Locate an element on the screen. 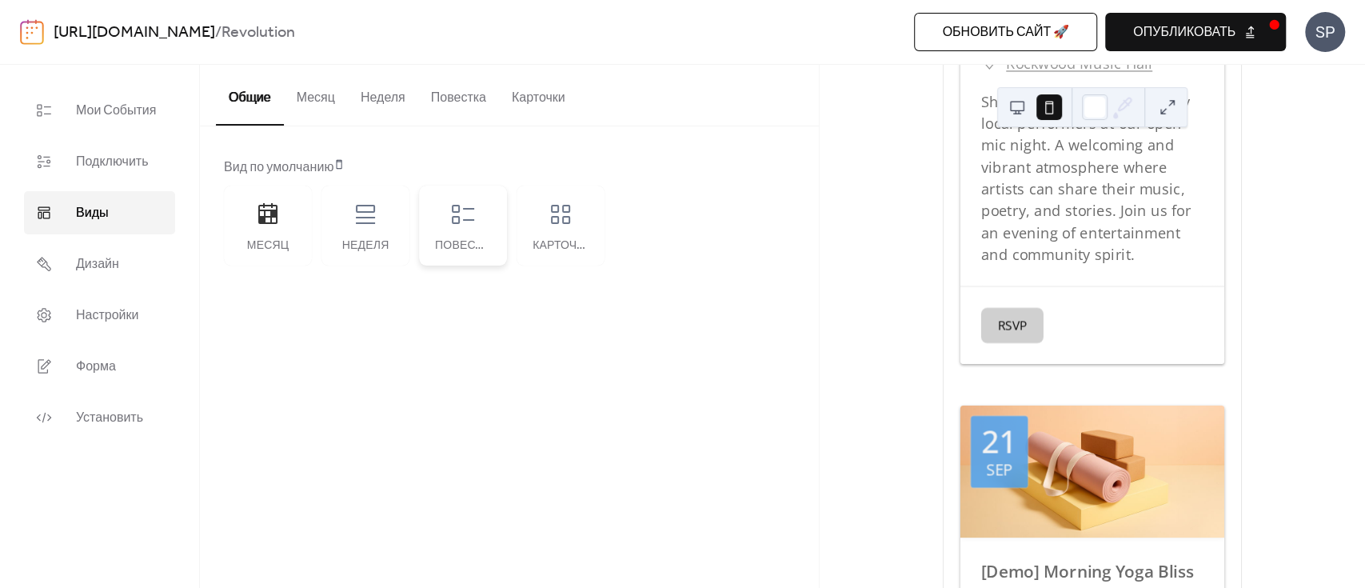 The image size is (1365, 588). div: [Demo] Morning Yoga Bliss is located at coordinates (1092, 570).